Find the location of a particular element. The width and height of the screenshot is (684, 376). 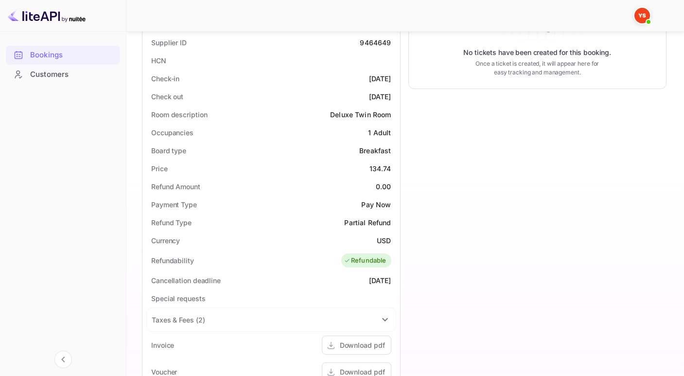

div: Payment Type is located at coordinates (174, 204).